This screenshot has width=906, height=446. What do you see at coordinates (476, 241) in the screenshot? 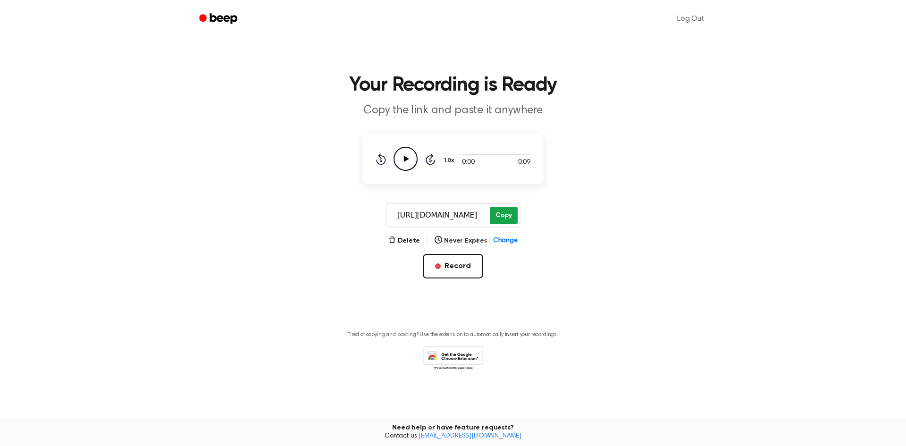
I see `button: Never Expires|Change` at bounding box center [476, 241].